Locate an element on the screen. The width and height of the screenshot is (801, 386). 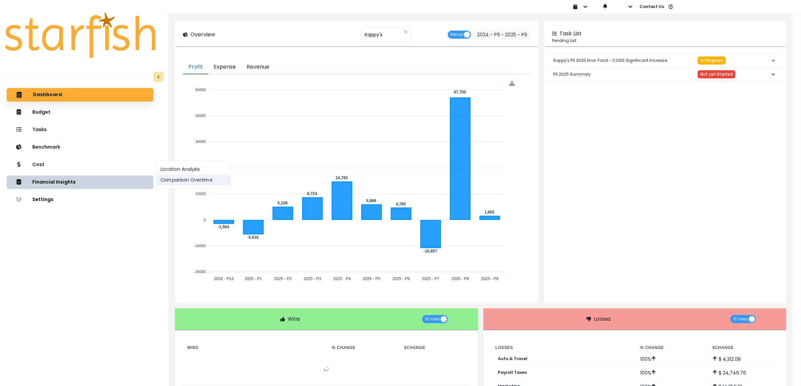
p: Kappy's P3 2025 Error: Food - COGS Significant Increase is located at coordinates (610, 61).